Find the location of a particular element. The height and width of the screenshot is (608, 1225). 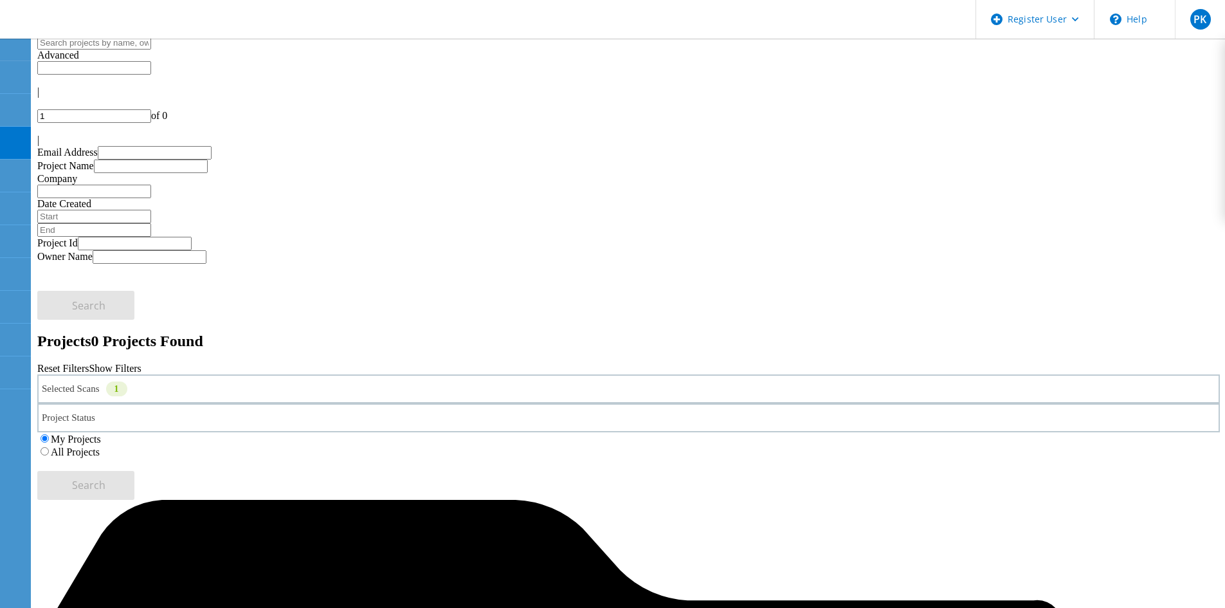

div: Project Status is located at coordinates (628, 417).